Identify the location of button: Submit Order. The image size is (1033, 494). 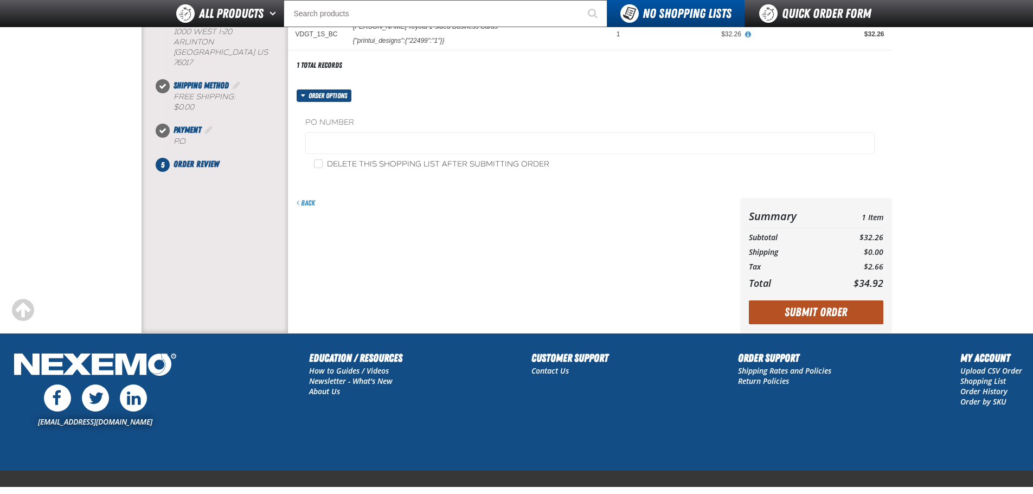
(816, 312).